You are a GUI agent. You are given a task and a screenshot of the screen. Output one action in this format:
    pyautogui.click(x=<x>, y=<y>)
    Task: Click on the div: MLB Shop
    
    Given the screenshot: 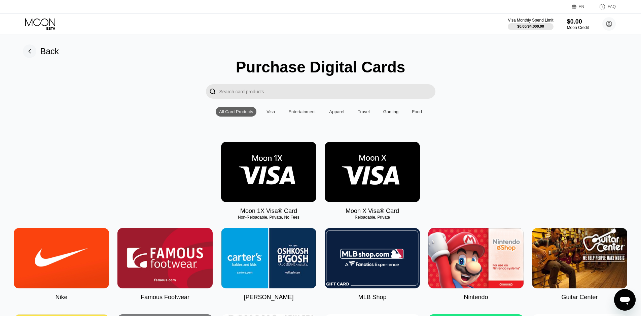 What is the action you would take?
    pyautogui.click(x=372, y=297)
    